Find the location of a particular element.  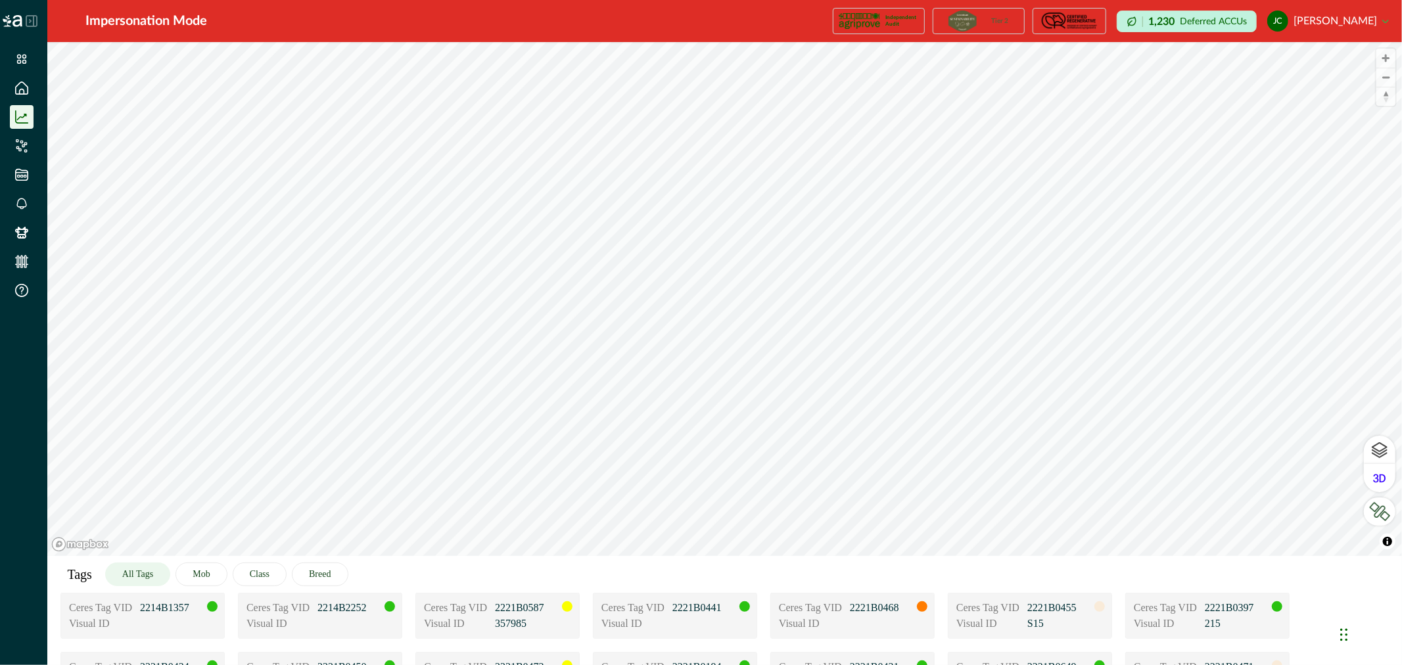

p: 357985 is located at coordinates (528, 624).